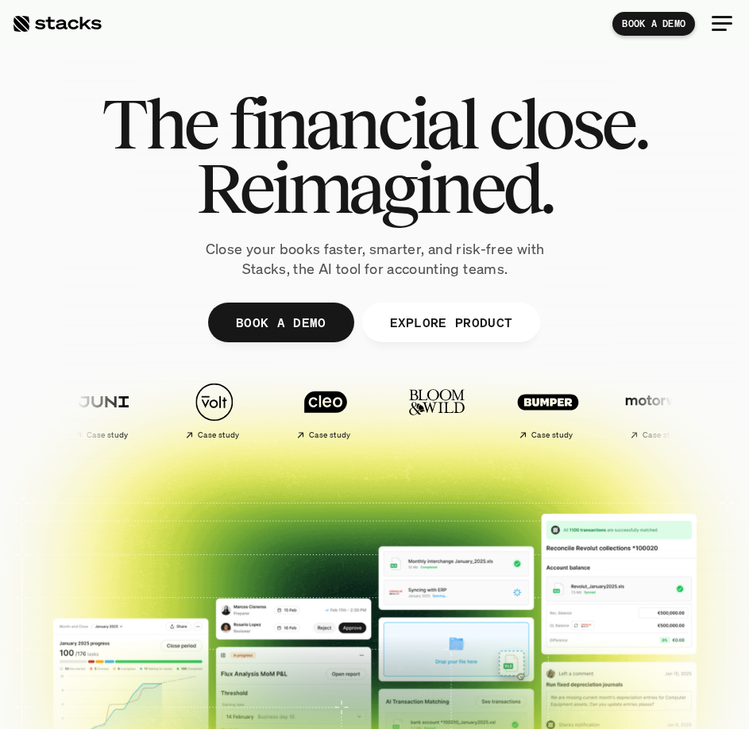 The height and width of the screenshot is (729, 749). What do you see at coordinates (352, 123) in the screenshot?
I see `span: financial` at bounding box center [352, 123].